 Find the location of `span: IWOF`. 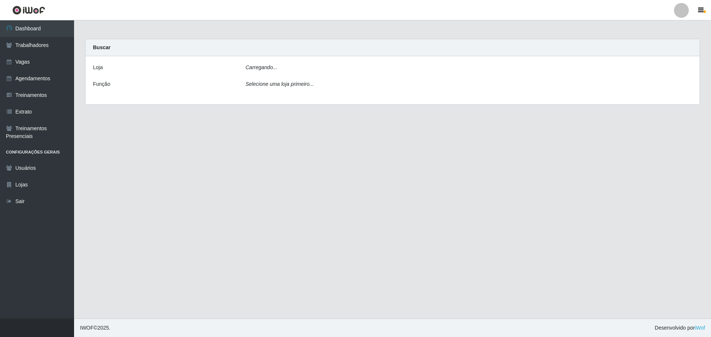

span: IWOF is located at coordinates (87, 328).